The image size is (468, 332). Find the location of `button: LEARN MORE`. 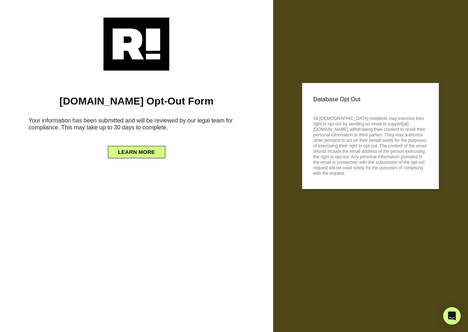

button: LEARN MORE is located at coordinates (136, 152).